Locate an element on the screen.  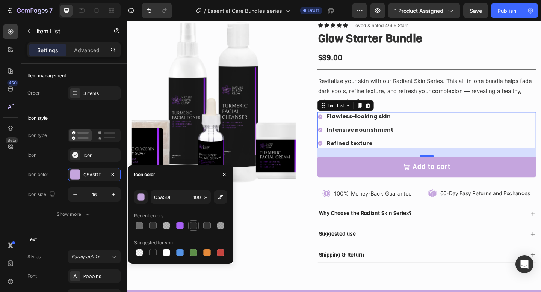
p: Advanced is located at coordinates (87, 50).